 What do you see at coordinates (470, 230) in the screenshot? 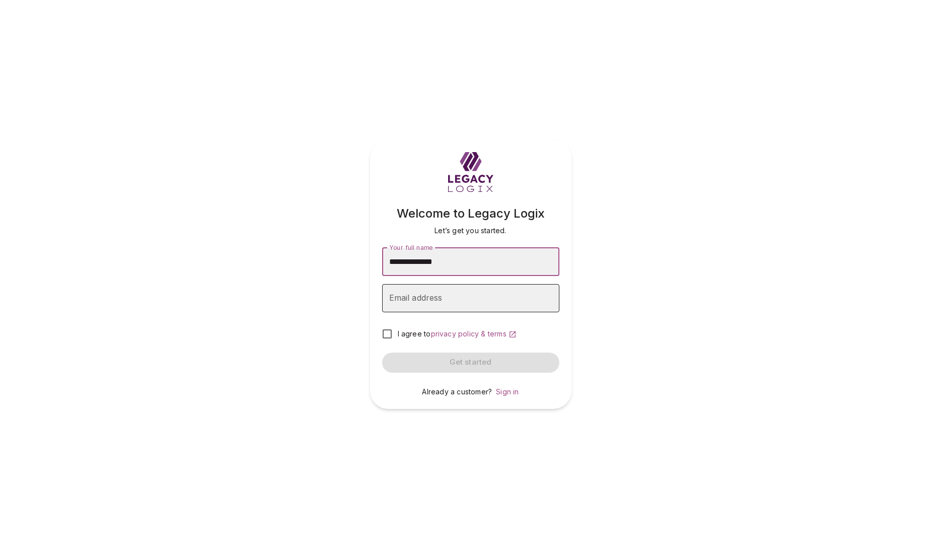
I see `span: Let’s get you started.` at bounding box center [470, 230].